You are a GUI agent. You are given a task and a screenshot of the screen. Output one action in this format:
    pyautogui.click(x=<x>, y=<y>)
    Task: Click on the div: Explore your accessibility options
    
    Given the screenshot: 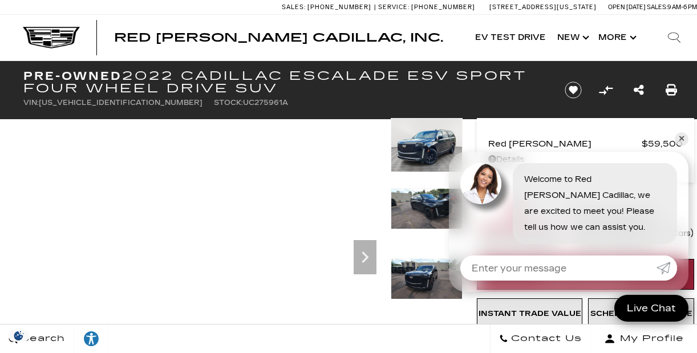 What is the action you would take?
    pyautogui.click(x=91, y=339)
    